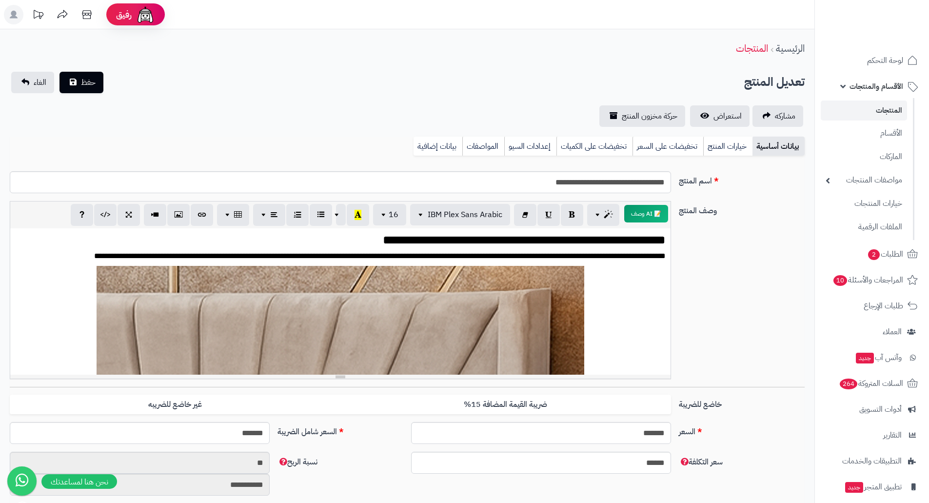 This screenshot has width=929, height=503. Describe the element at coordinates (33, 82) in the screenshot. I see `a: الغاء` at that location.